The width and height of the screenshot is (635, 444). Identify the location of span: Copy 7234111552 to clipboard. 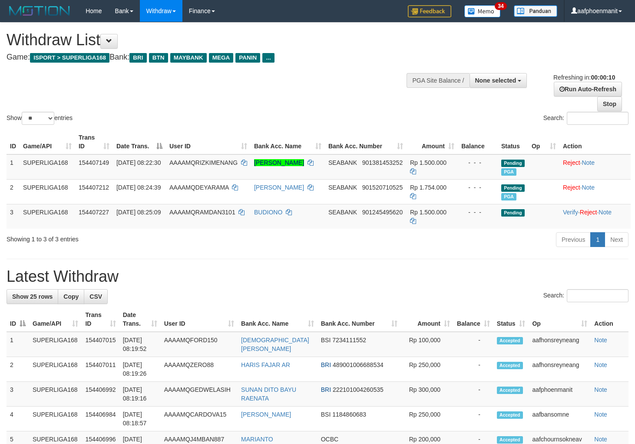
(349, 340).